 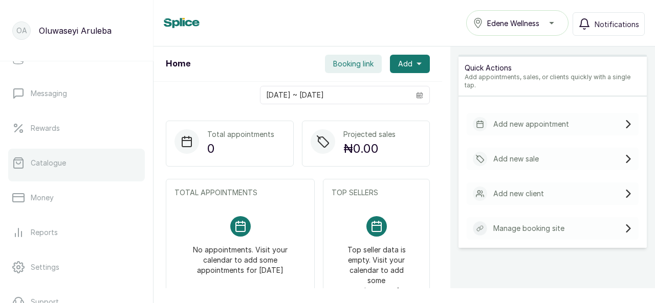 What do you see at coordinates (376, 193) in the screenshot?
I see `p: TOP SELLERS` at bounding box center [376, 193].